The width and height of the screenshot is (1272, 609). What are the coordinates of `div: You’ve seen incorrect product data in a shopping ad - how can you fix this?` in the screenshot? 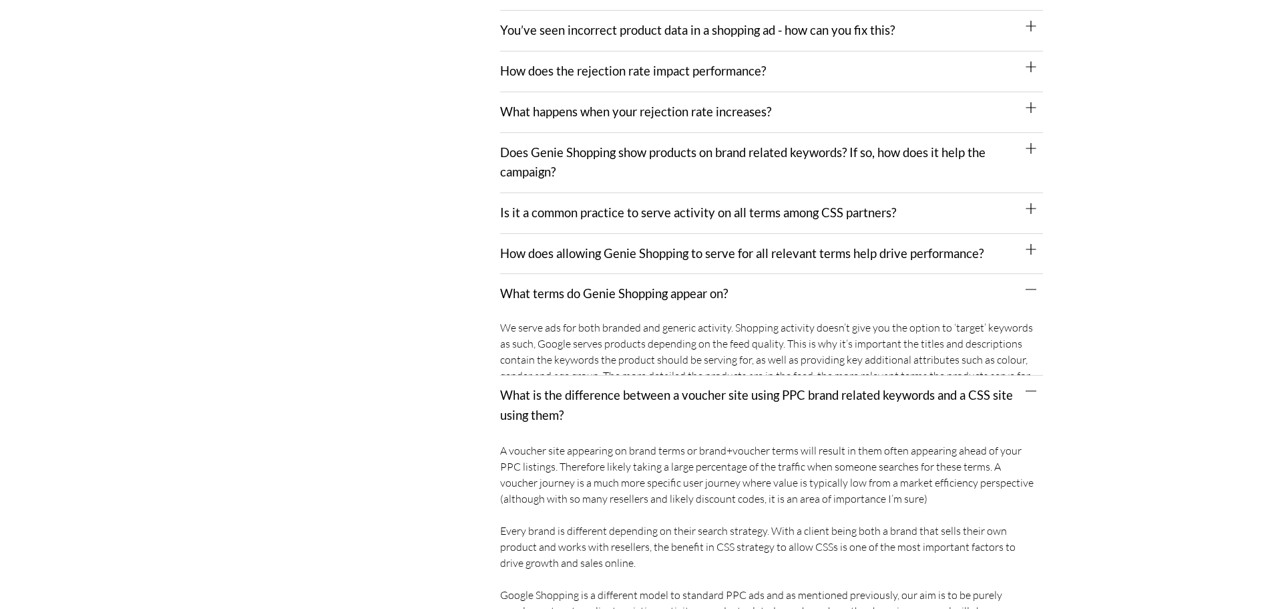 It's located at (771, 31).